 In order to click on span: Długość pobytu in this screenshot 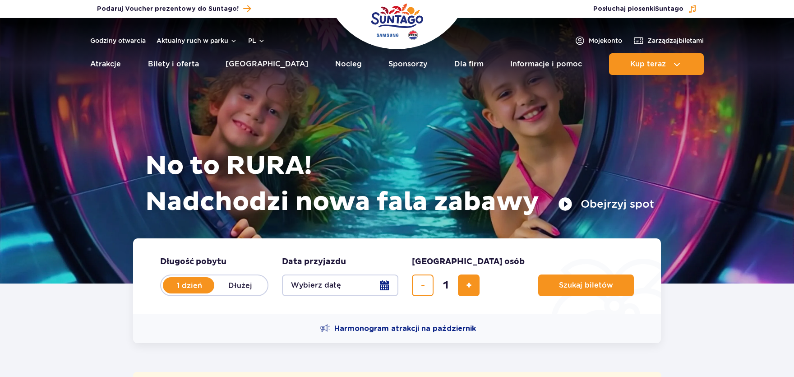, I will do `click(193, 262)`.